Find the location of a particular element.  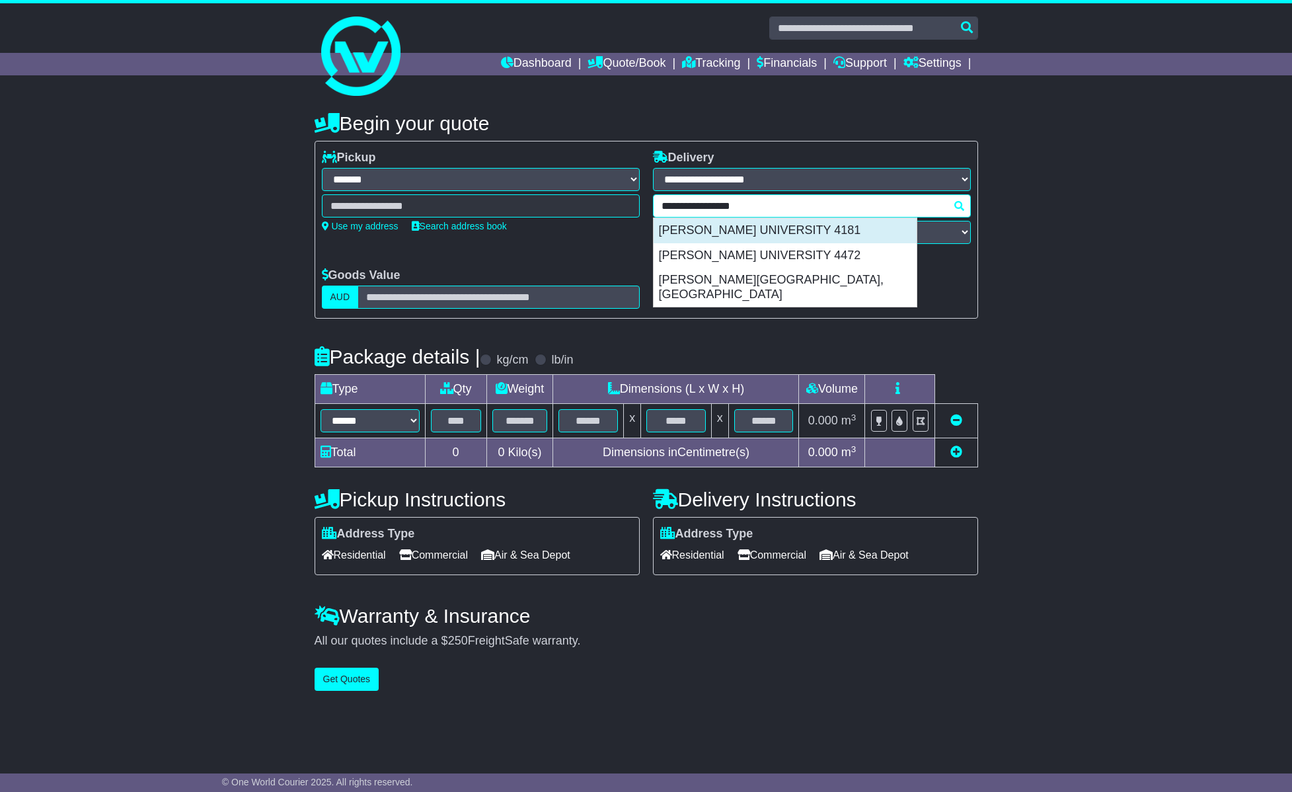

a: Search address book is located at coordinates (459, 226).